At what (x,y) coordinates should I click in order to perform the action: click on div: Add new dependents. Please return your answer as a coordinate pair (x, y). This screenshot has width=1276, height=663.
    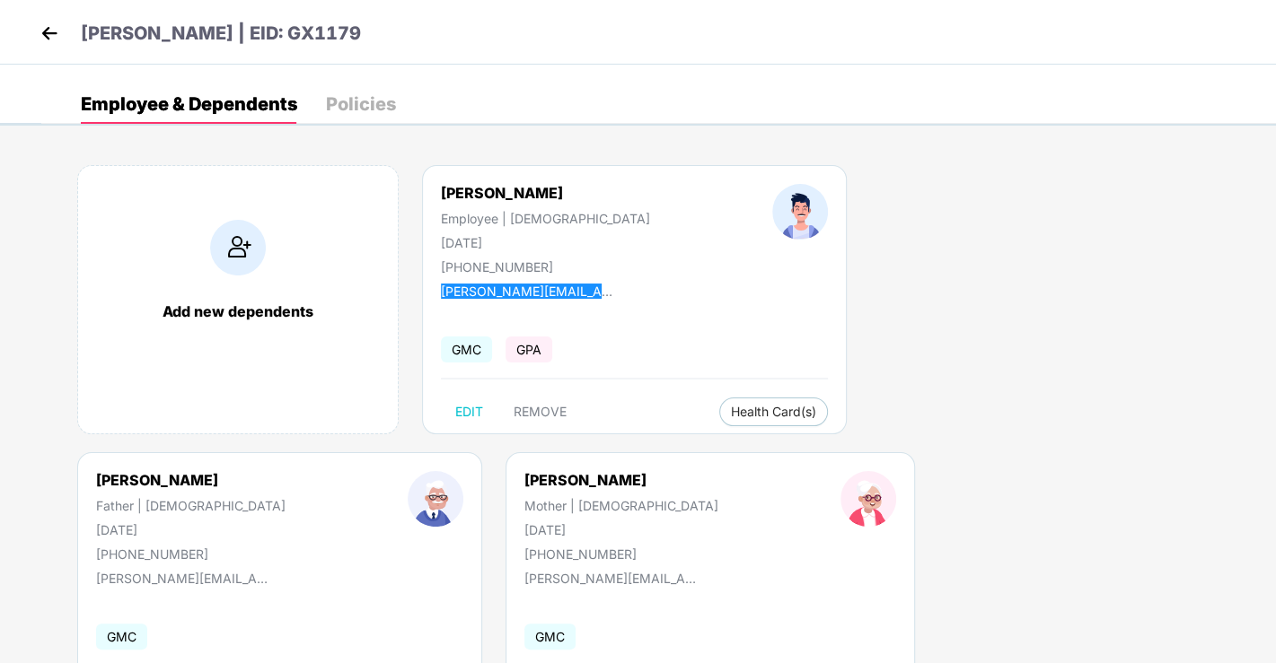
    Looking at the image, I should click on (238, 311).